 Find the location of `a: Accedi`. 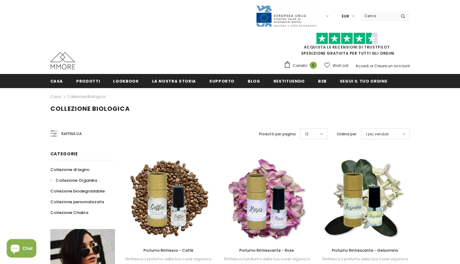

a: Accedi is located at coordinates (362, 66).